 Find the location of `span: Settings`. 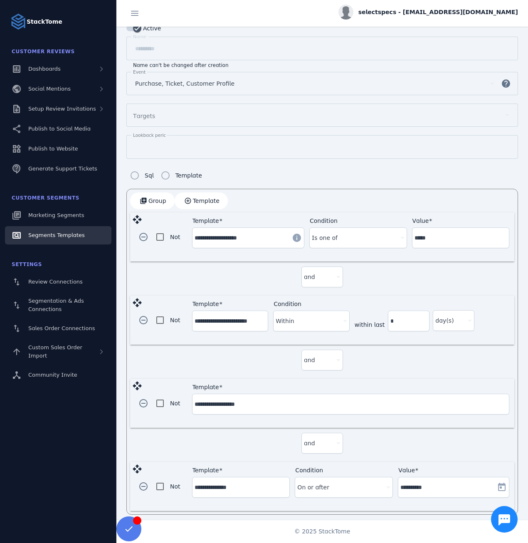

span: Settings is located at coordinates (27, 264).